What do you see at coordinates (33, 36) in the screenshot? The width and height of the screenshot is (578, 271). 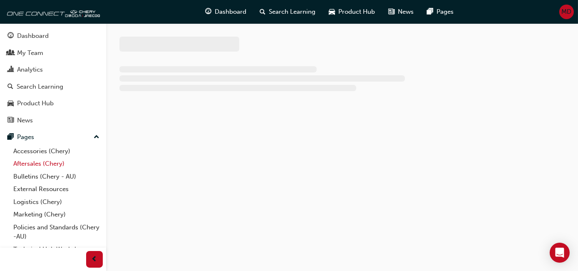 I see `div: Dashboard` at bounding box center [33, 36].